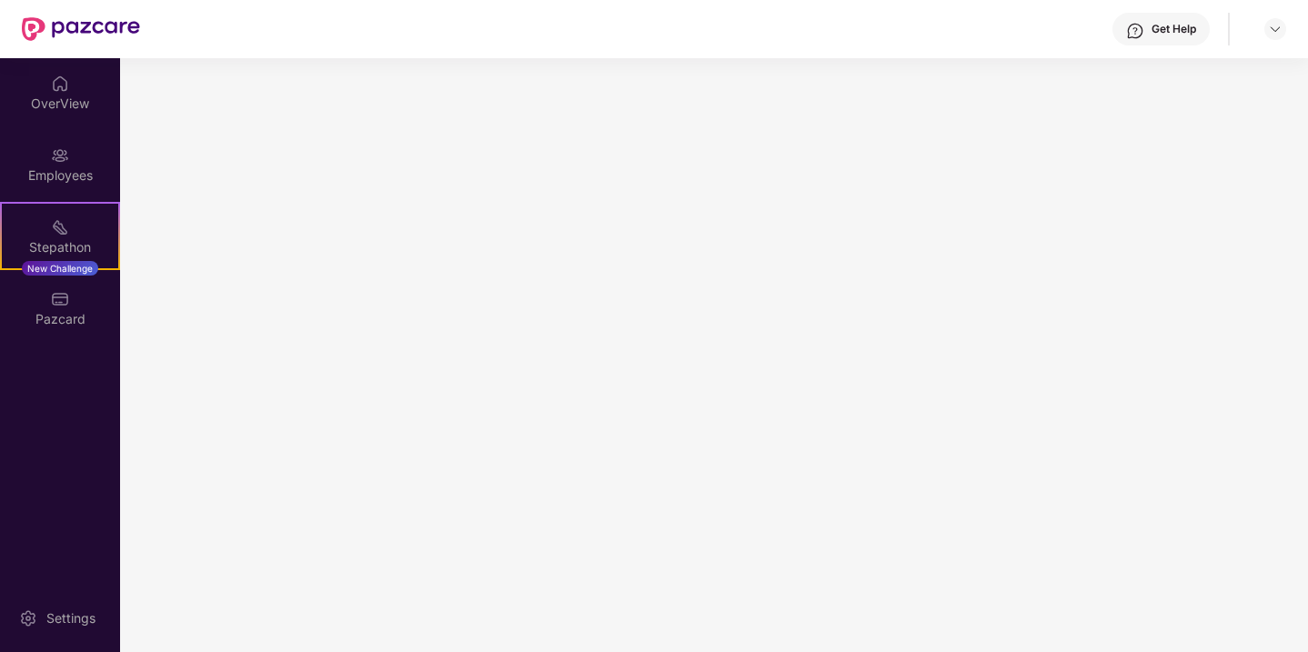 The image size is (1308, 652). Describe the element at coordinates (1173, 29) in the screenshot. I see `div: Get Help` at that location.